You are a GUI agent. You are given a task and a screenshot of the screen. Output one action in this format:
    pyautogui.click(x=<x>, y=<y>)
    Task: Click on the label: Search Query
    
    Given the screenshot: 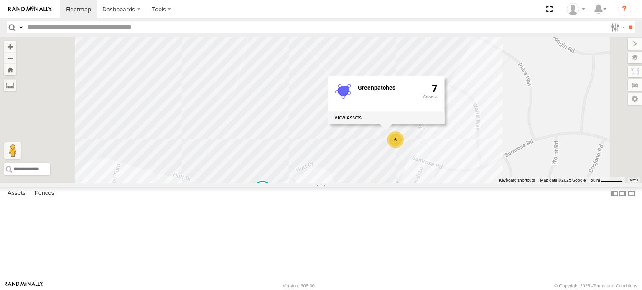 What is the action you would take?
    pyautogui.click(x=21, y=27)
    